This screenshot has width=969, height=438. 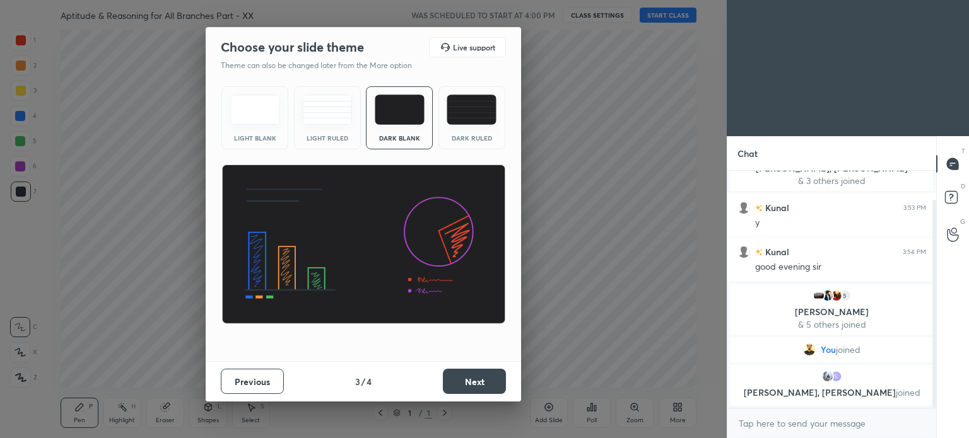 What do you see at coordinates (323, 66) in the screenshot?
I see `p: Theme can also be changed later from the More option` at bounding box center [323, 66].